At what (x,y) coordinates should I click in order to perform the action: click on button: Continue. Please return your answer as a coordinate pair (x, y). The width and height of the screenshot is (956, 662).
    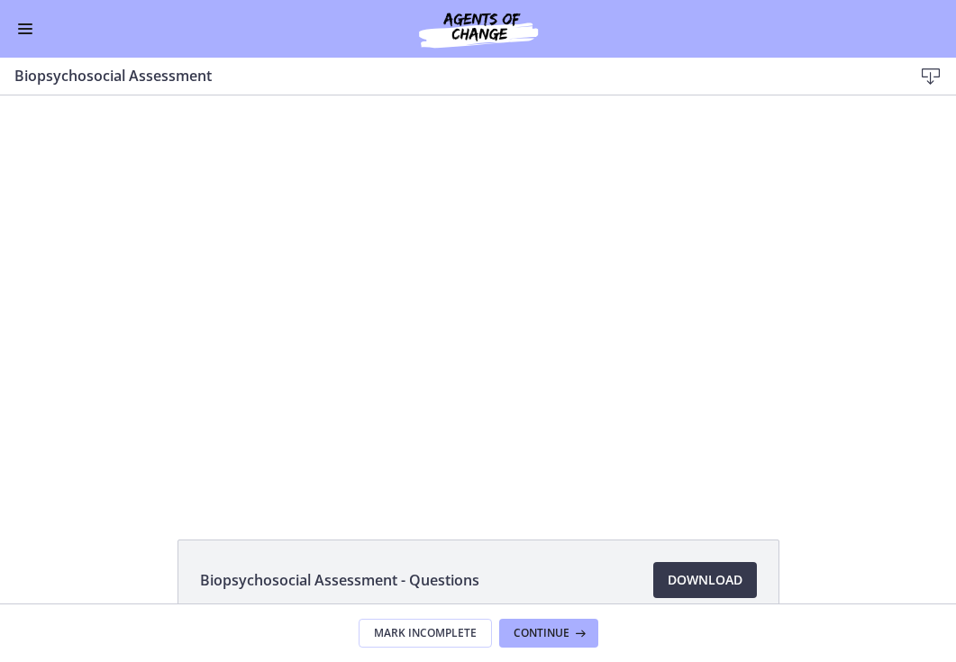
    Looking at the image, I should click on (549, 634).